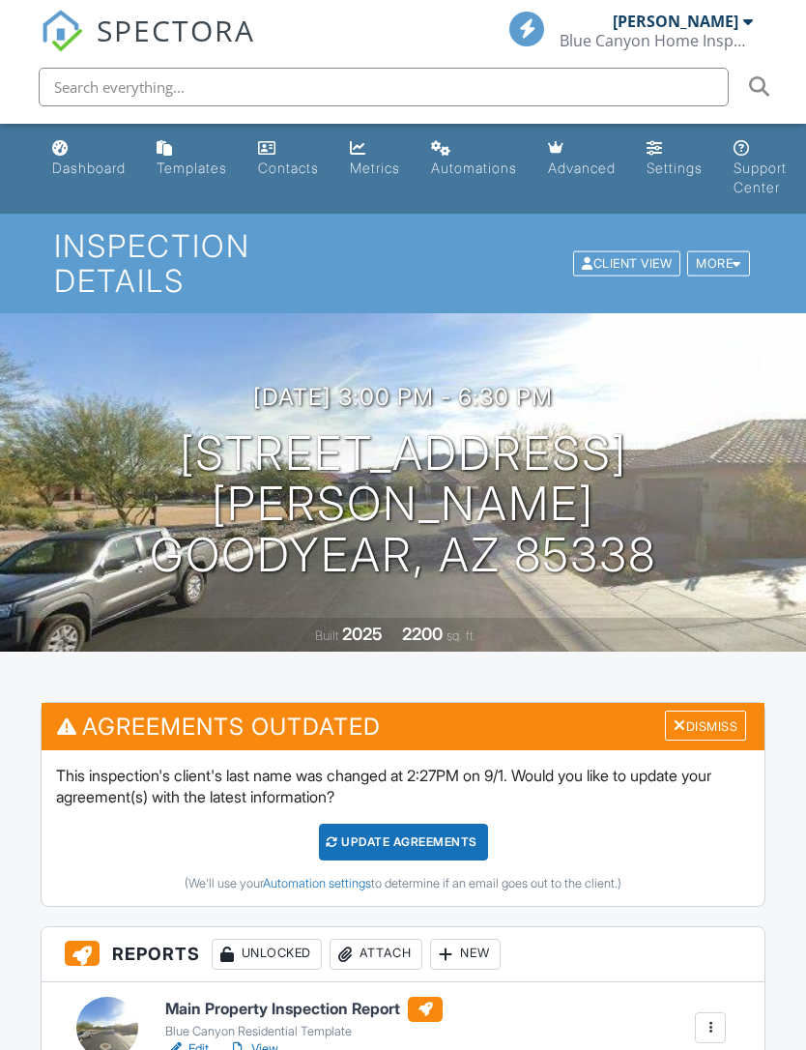 This screenshot has height=1050, width=806. What do you see at coordinates (423, 633) in the screenshot?
I see `div: 2200` at bounding box center [423, 633].